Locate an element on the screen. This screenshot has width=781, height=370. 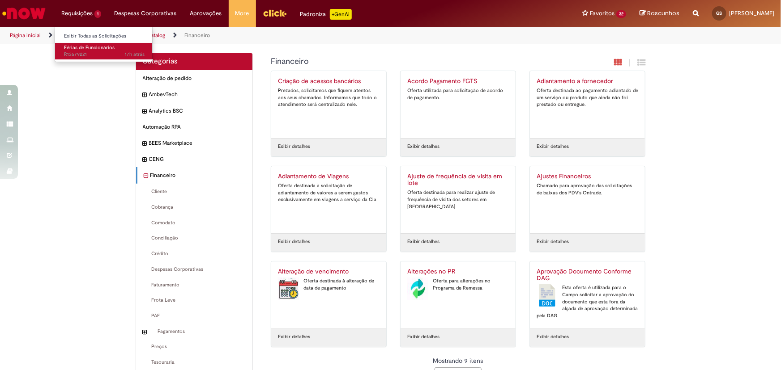
div: Padroniza is located at coordinates (326, 14).